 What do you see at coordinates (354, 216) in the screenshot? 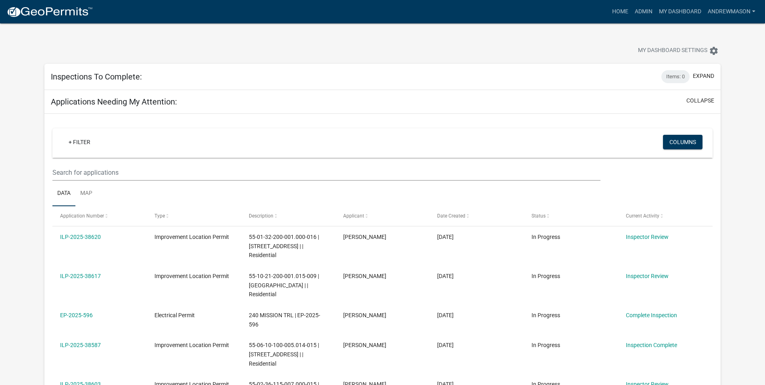
I see `span: Applicant` at bounding box center [354, 216].